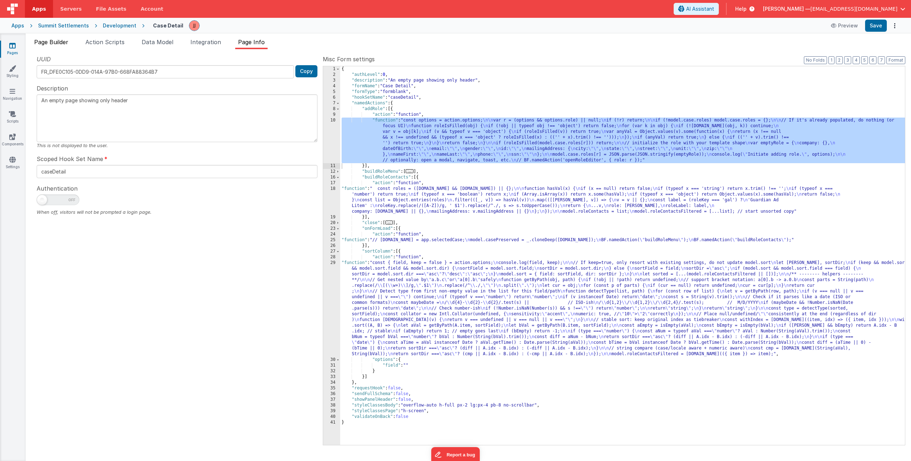 The width and height of the screenshot is (911, 461). I want to click on button: 5, so click(865, 60).